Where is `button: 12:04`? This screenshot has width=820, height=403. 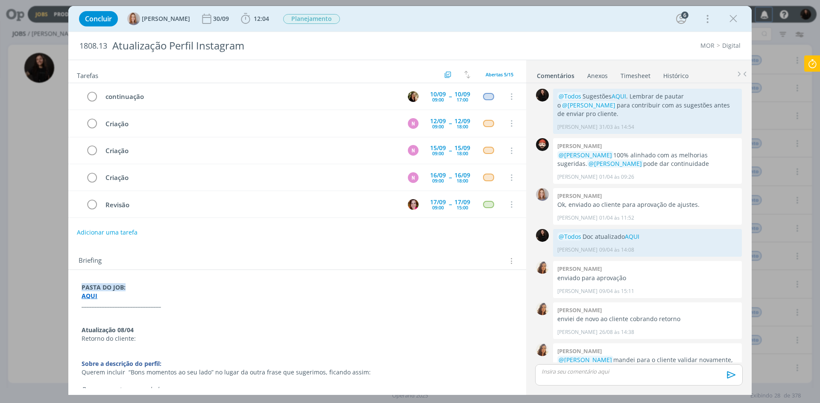
button: 12:04 is located at coordinates (255, 19).